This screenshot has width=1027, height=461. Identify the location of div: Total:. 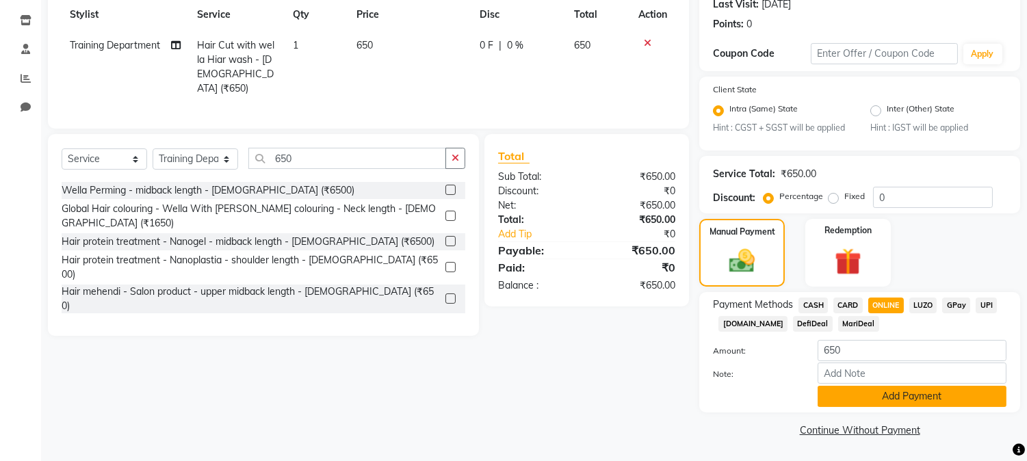
(537, 220).